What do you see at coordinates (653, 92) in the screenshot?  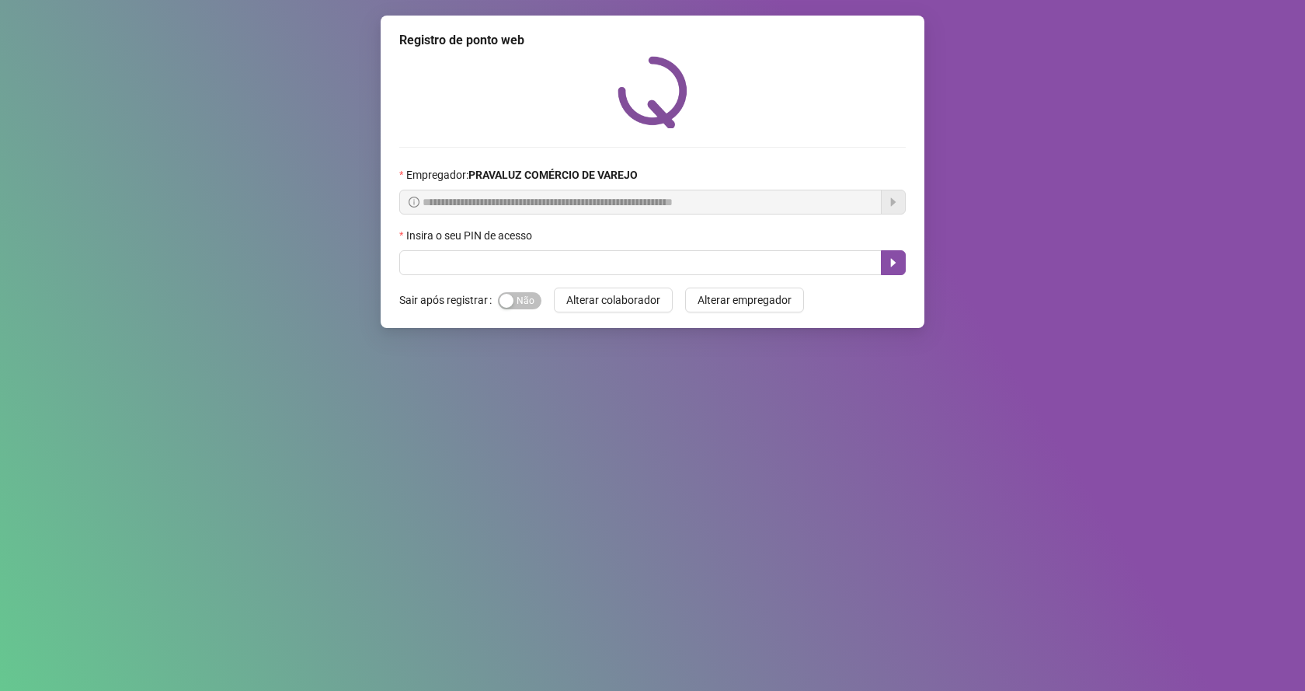 I see `img: QRPoint` at bounding box center [653, 92].